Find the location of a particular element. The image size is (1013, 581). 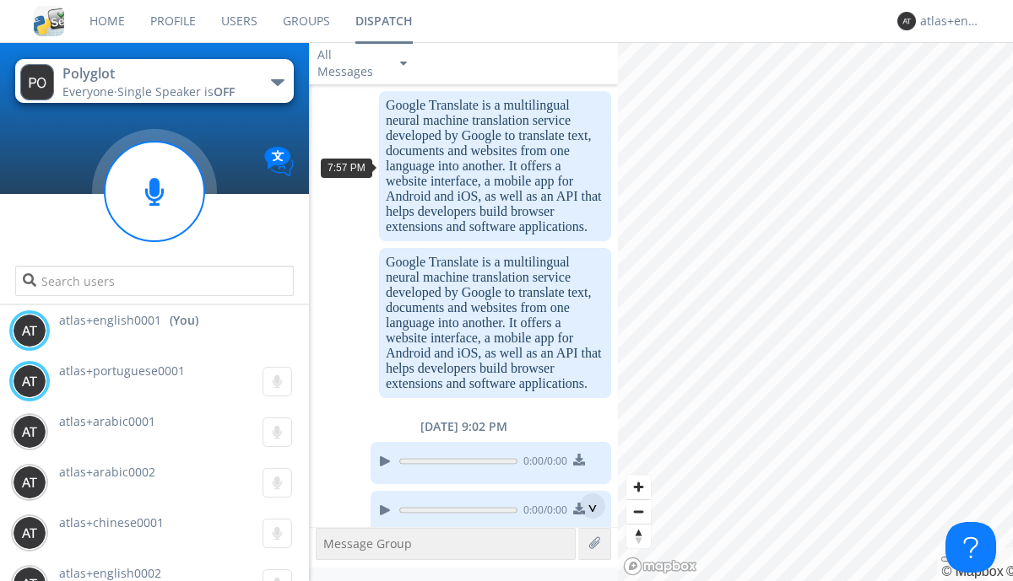

span: atlas+arabic0002 is located at coordinates (107, 472).